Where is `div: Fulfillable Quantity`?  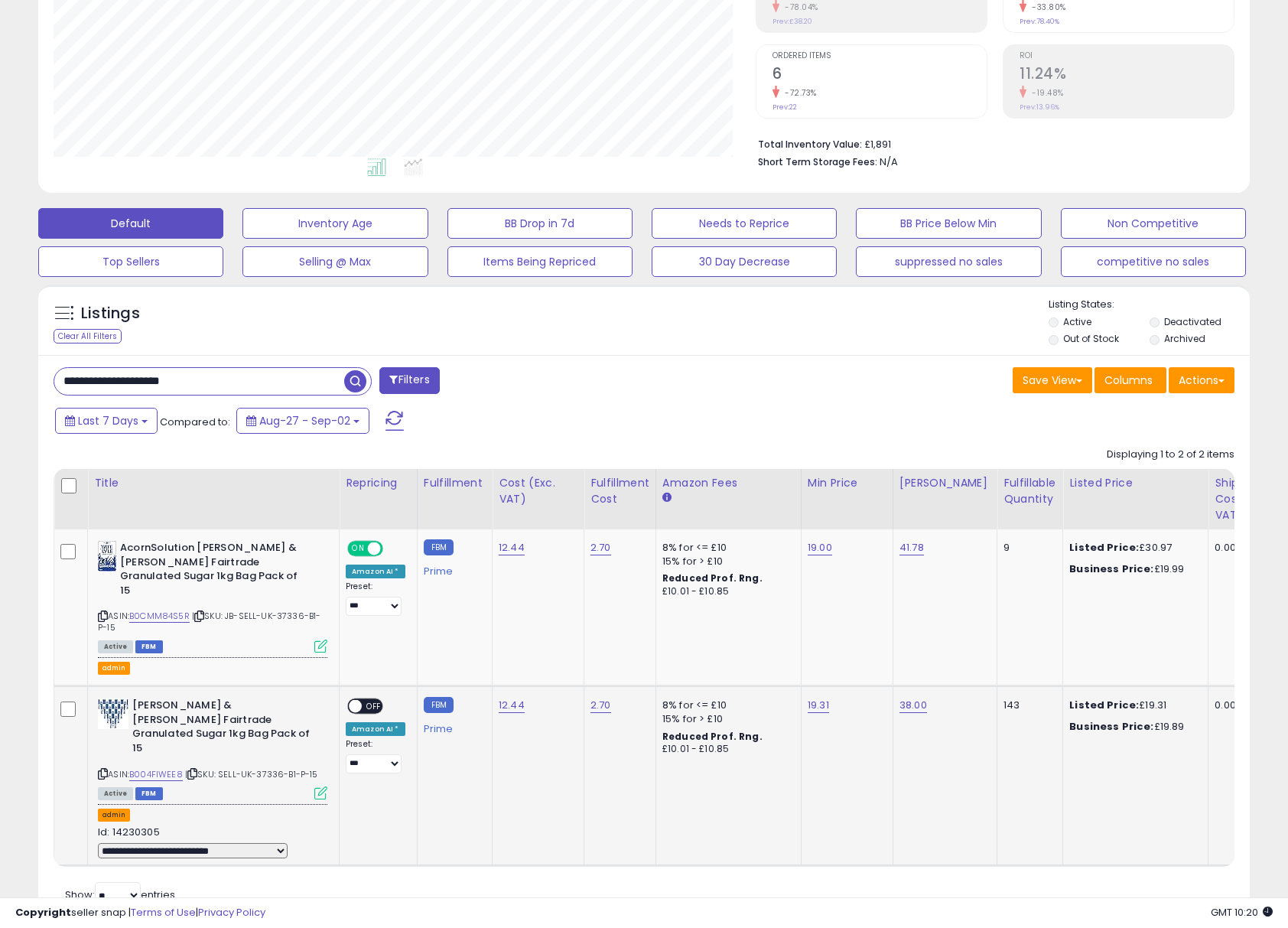
div: Fulfillable Quantity is located at coordinates (1030, 491).